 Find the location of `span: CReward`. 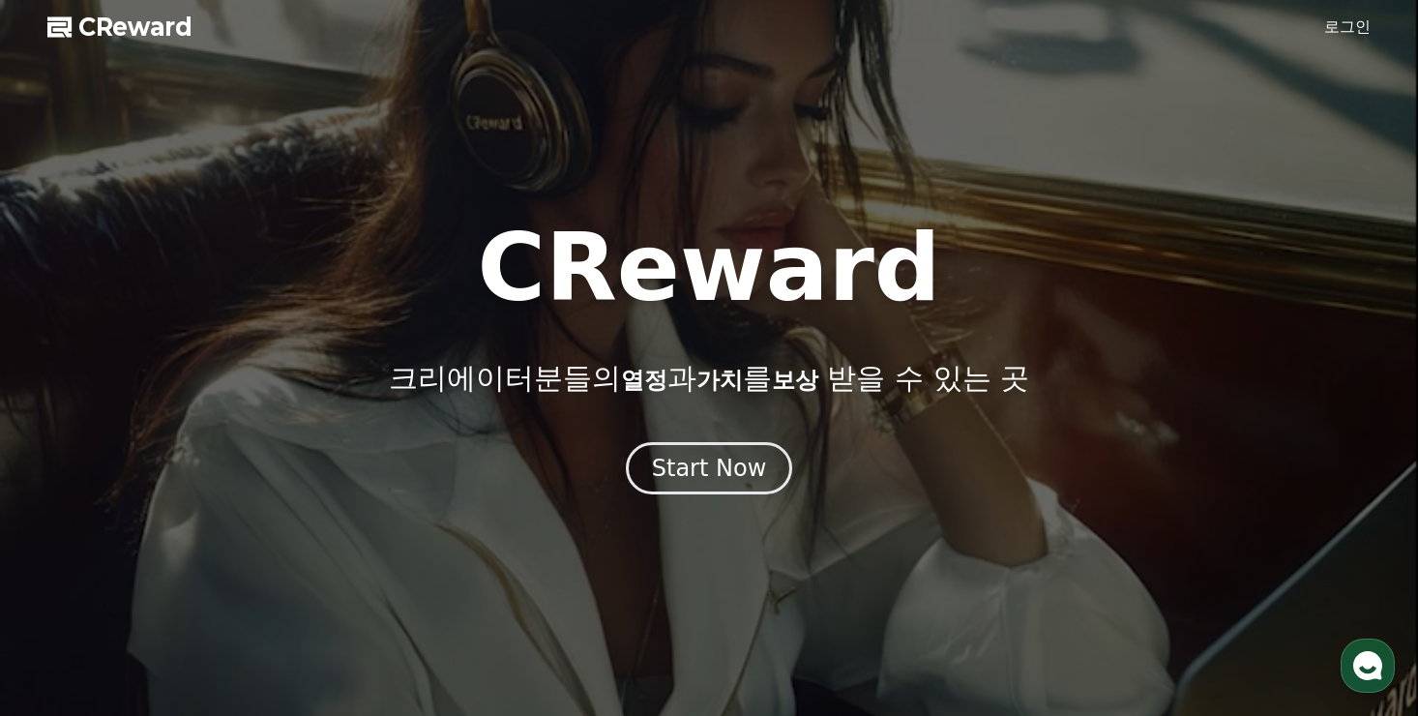

span: CReward is located at coordinates (135, 27).